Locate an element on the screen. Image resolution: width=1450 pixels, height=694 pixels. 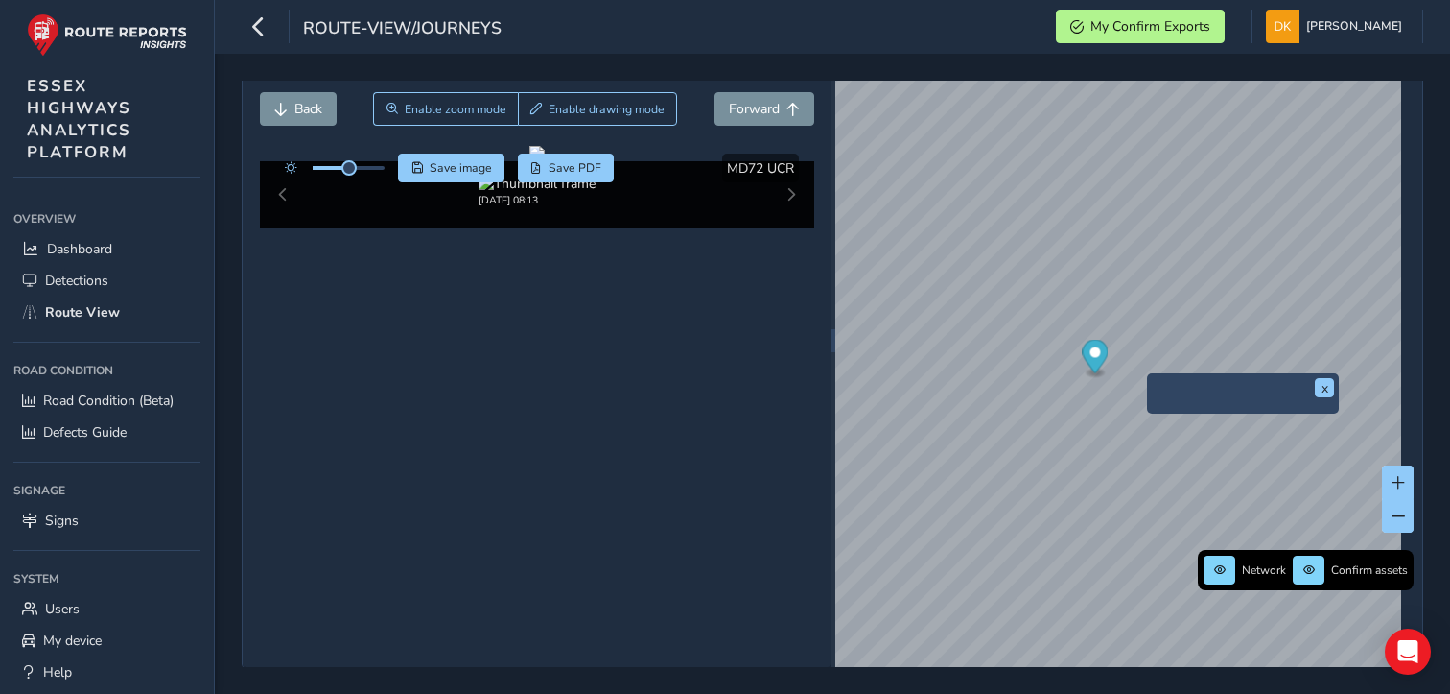
button: Preview frame is located at coordinates (1243, 403).